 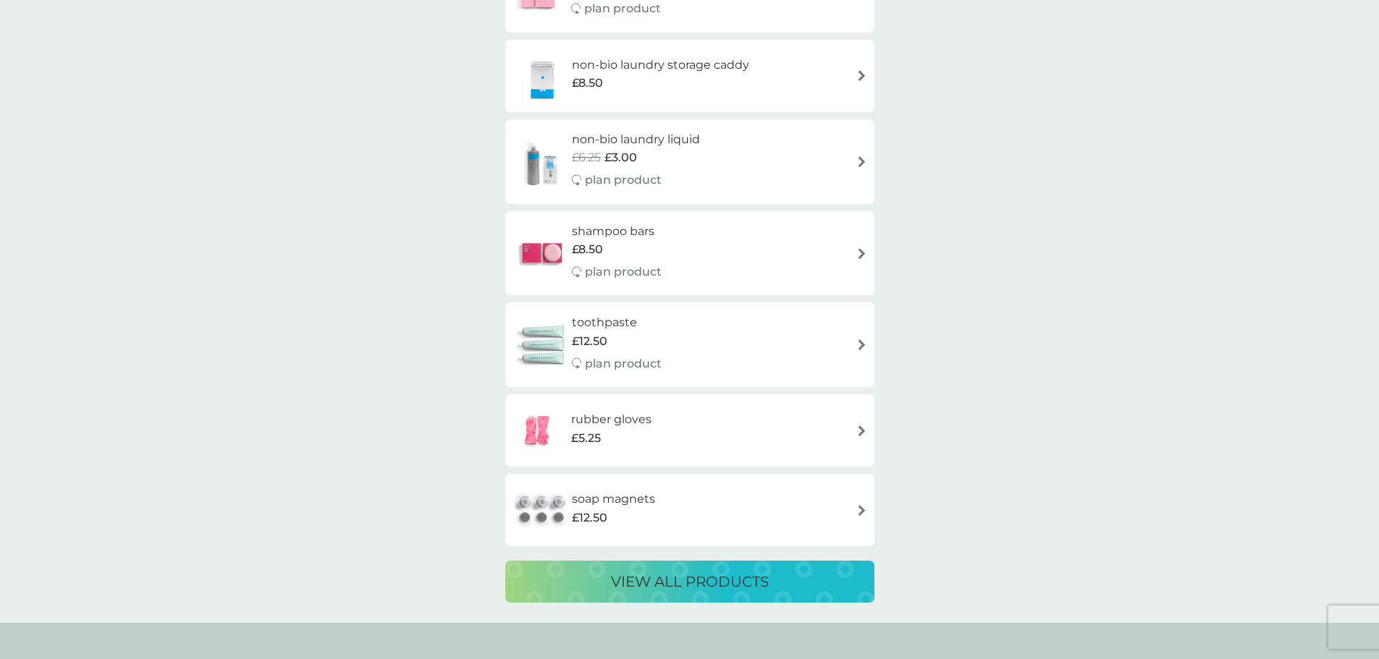 What do you see at coordinates (586, 158) in the screenshot?
I see `span: £6.25` at bounding box center [586, 158].